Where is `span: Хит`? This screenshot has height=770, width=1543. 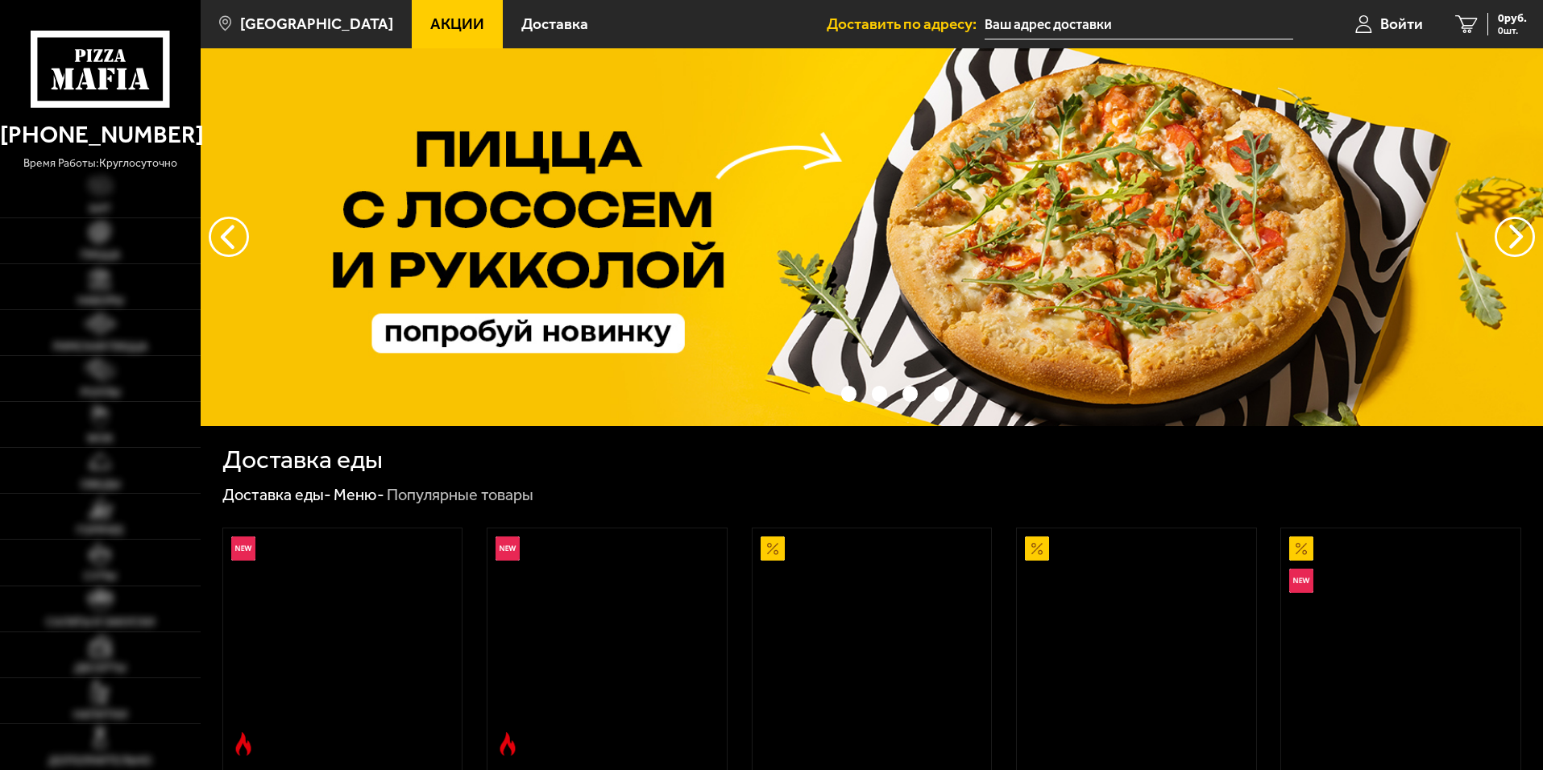 span: Хит is located at coordinates (100, 209).